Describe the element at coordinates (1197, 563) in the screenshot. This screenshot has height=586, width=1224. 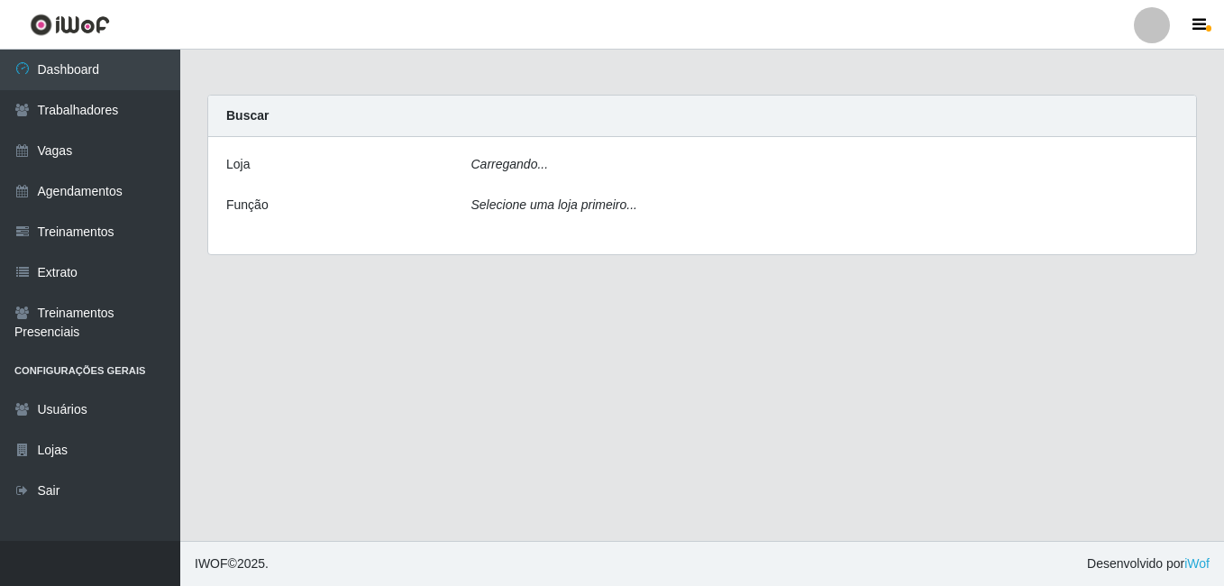
I see `a: iWof` at that location.